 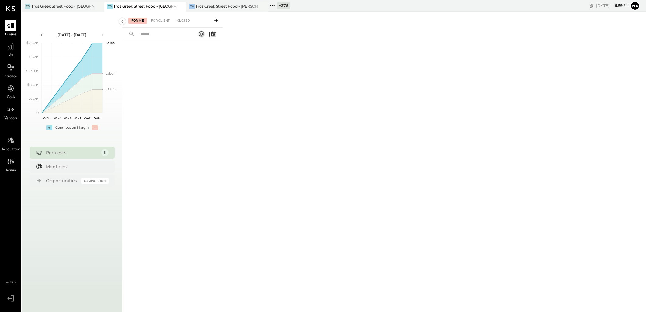 What do you see at coordinates (284, 5) in the screenshot?
I see `div: + 278` at bounding box center [284, 5].